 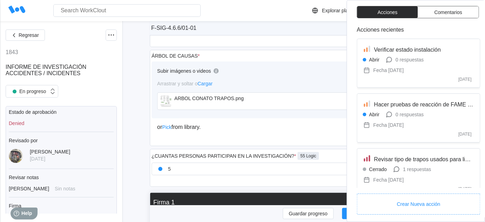 What do you see at coordinates (25, 35) in the screenshot?
I see `button: Regresar` at bounding box center [25, 35].